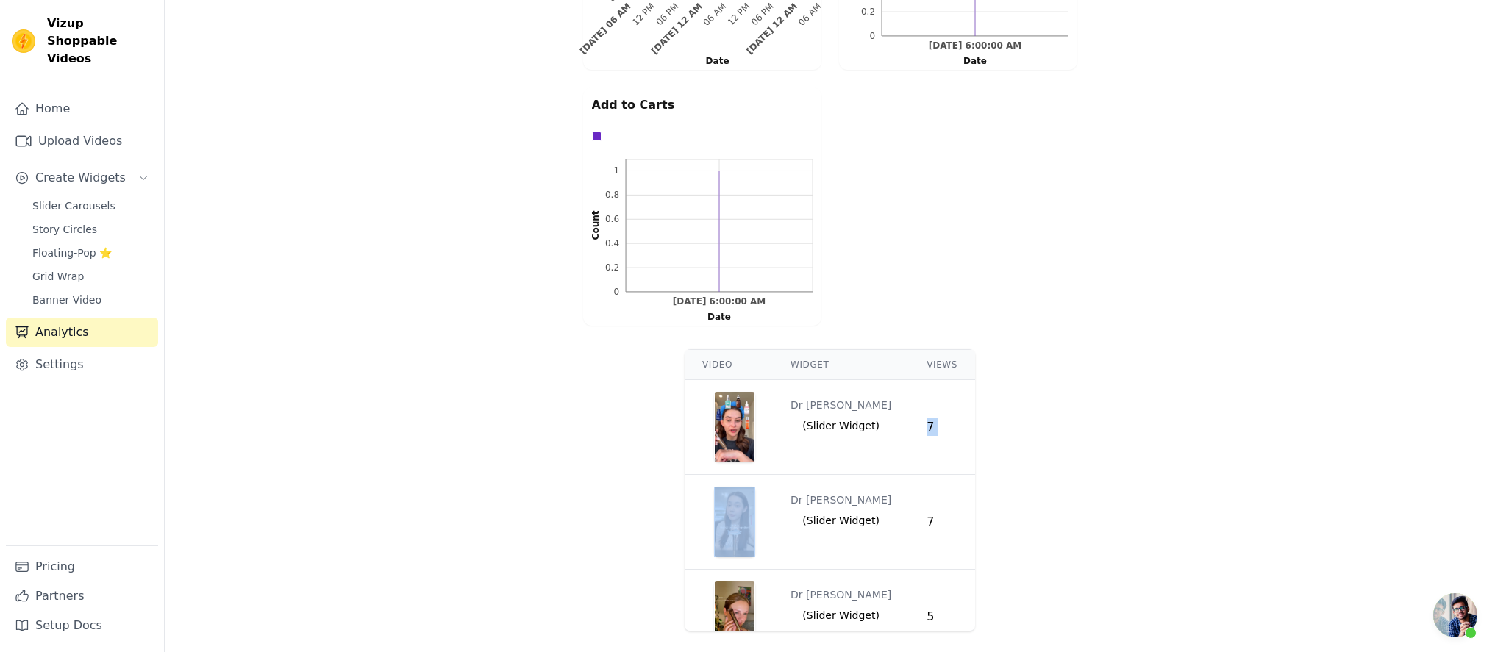  What do you see at coordinates (24, 41) in the screenshot?
I see `img: Vizup` at bounding box center [24, 41].